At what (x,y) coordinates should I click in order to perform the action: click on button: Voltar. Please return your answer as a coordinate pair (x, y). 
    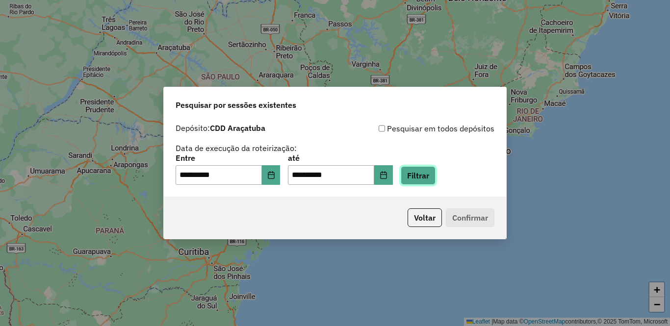
    Looking at the image, I should click on (425, 218).